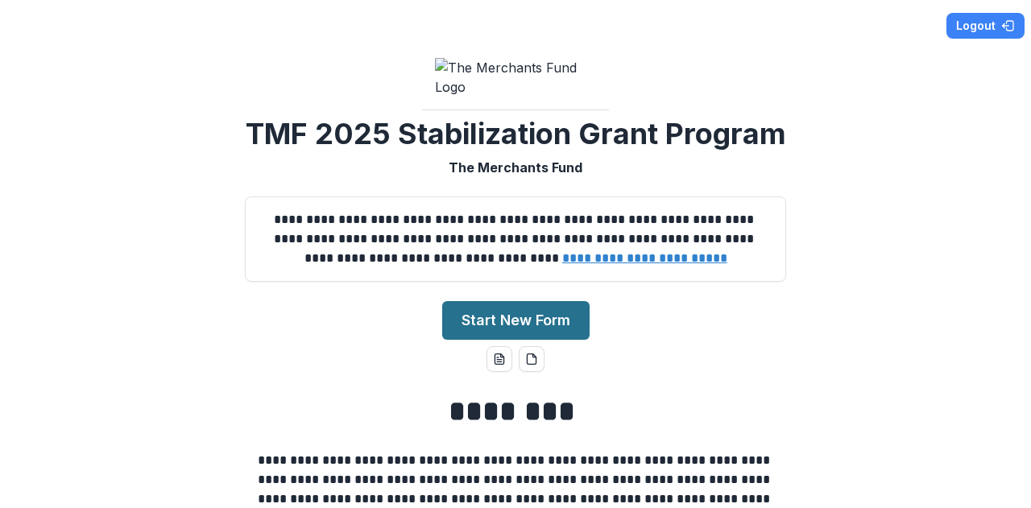 This screenshot has width=1031, height=508. I want to click on button: word-download, so click(499, 359).